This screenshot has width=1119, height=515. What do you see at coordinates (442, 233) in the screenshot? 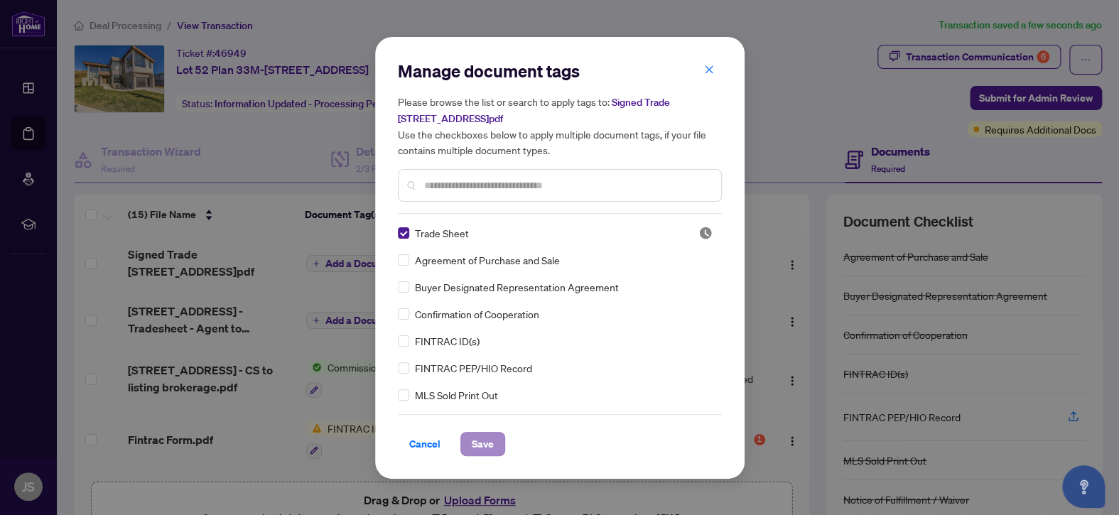
I see `span: Trade Sheet` at bounding box center [442, 233].